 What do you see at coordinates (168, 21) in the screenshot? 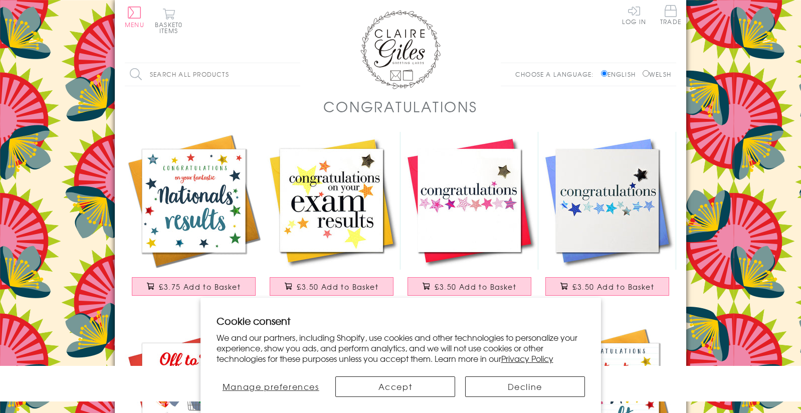
I see `button: Basket0 items` at bounding box center [168, 21].